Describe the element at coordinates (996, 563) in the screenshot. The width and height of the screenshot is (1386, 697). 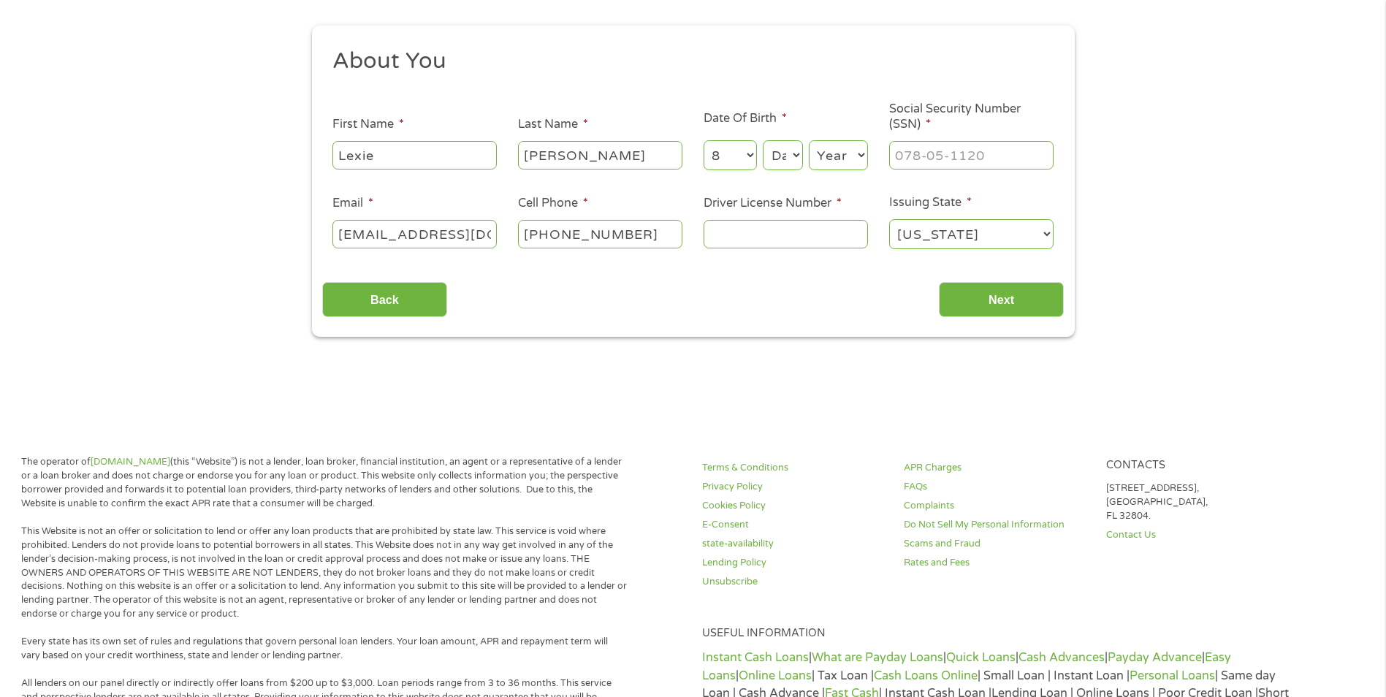
I see `a: Rates and Fees` at that location.